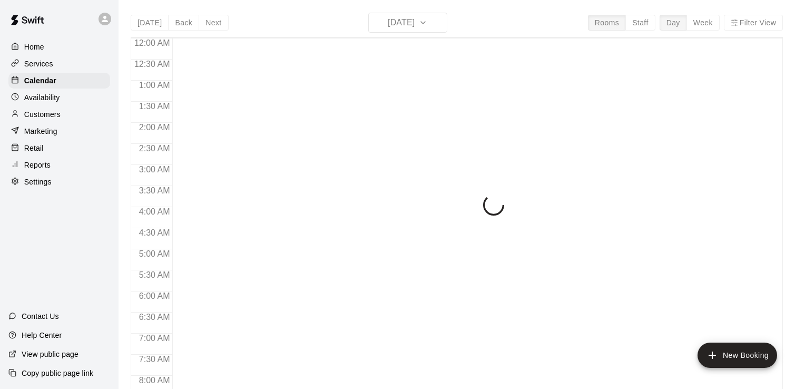 Image resolution: width=805 pixels, height=389 pixels. I want to click on p: Copy public page link, so click(57, 373).